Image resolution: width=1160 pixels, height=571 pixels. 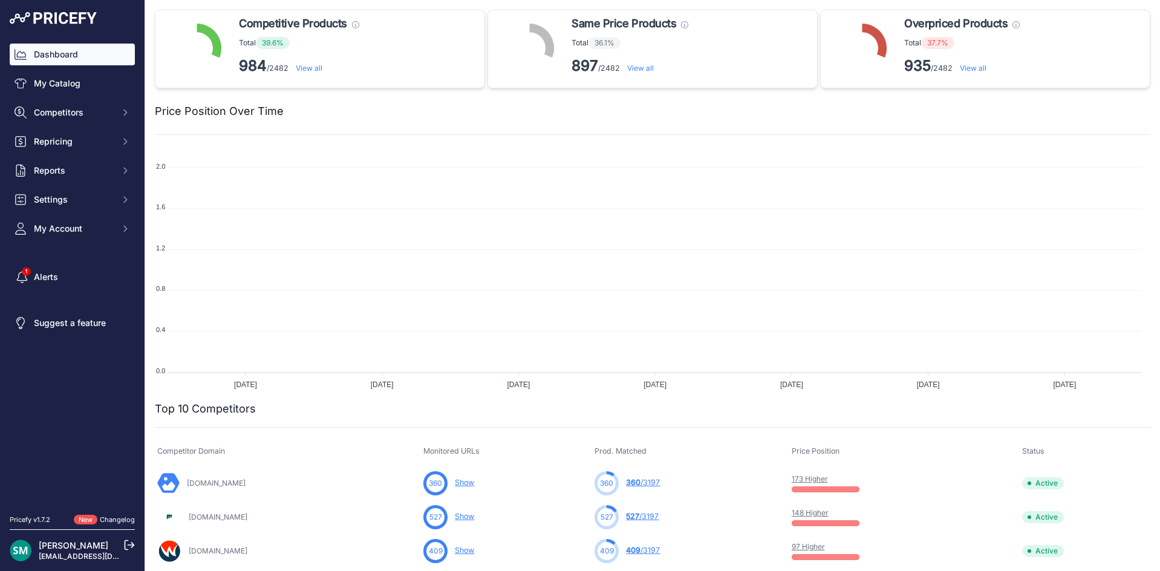 What do you see at coordinates (72, 272) in the screenshot?
I see `nav: Sidebar` at bounding box center [72, 272].